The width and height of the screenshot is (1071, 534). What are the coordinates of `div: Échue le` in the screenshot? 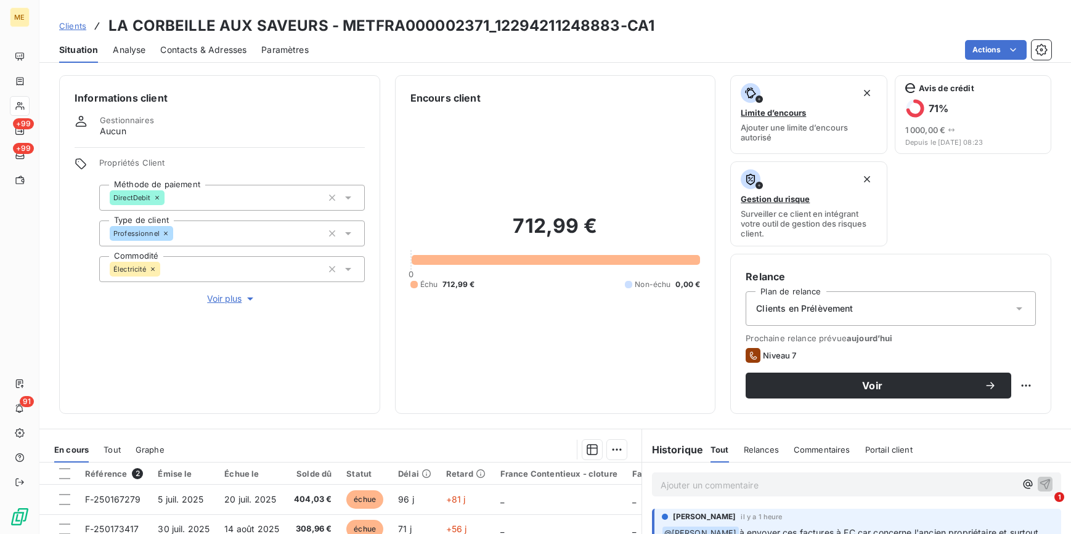 It's located at (252, 474).